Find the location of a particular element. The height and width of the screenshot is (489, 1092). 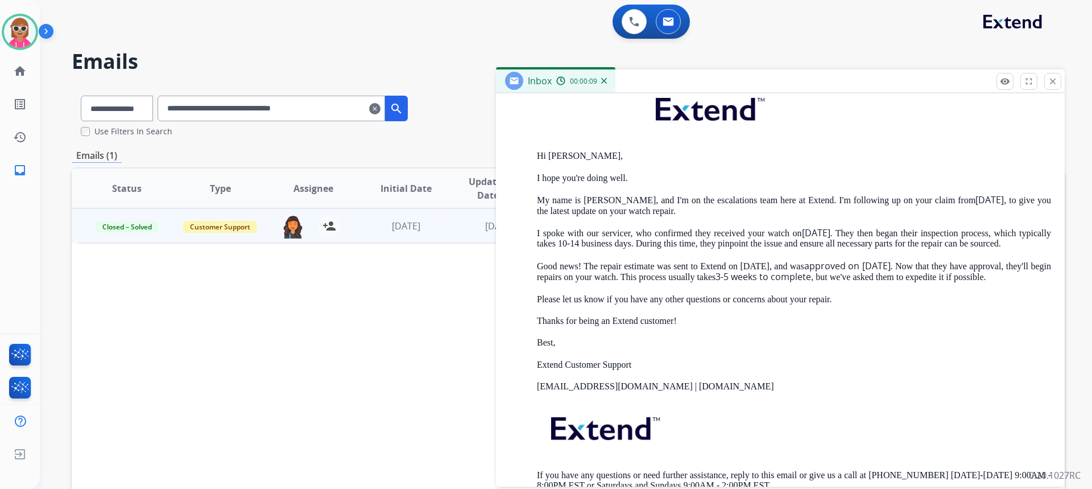

p: Thanks for being an Extend customer! is located at coordinates (794, 321).